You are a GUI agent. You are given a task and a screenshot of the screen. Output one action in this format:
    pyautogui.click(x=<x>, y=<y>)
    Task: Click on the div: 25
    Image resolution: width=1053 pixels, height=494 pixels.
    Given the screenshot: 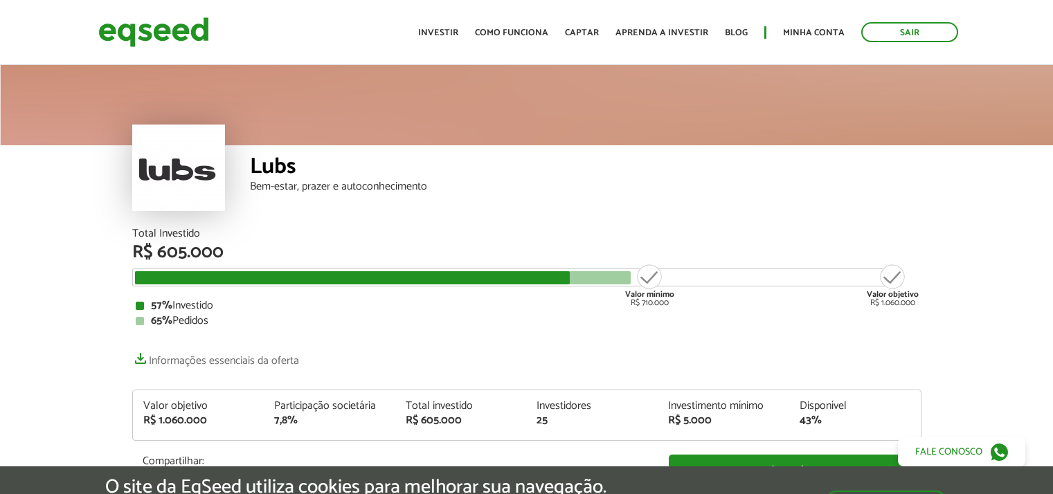 What is the action you would take?
    pyautogui.click(x=592, y=421)
    